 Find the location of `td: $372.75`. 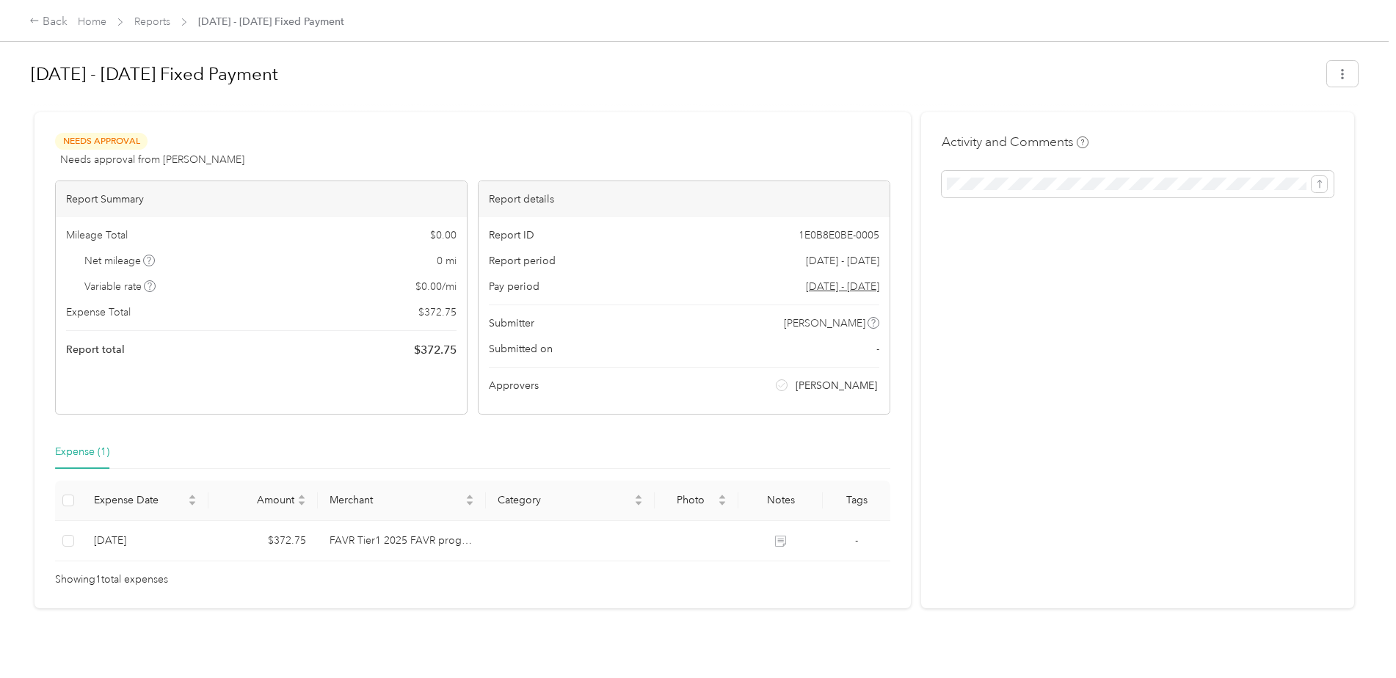

td: $372.75 is located at coordinates (263, 541).